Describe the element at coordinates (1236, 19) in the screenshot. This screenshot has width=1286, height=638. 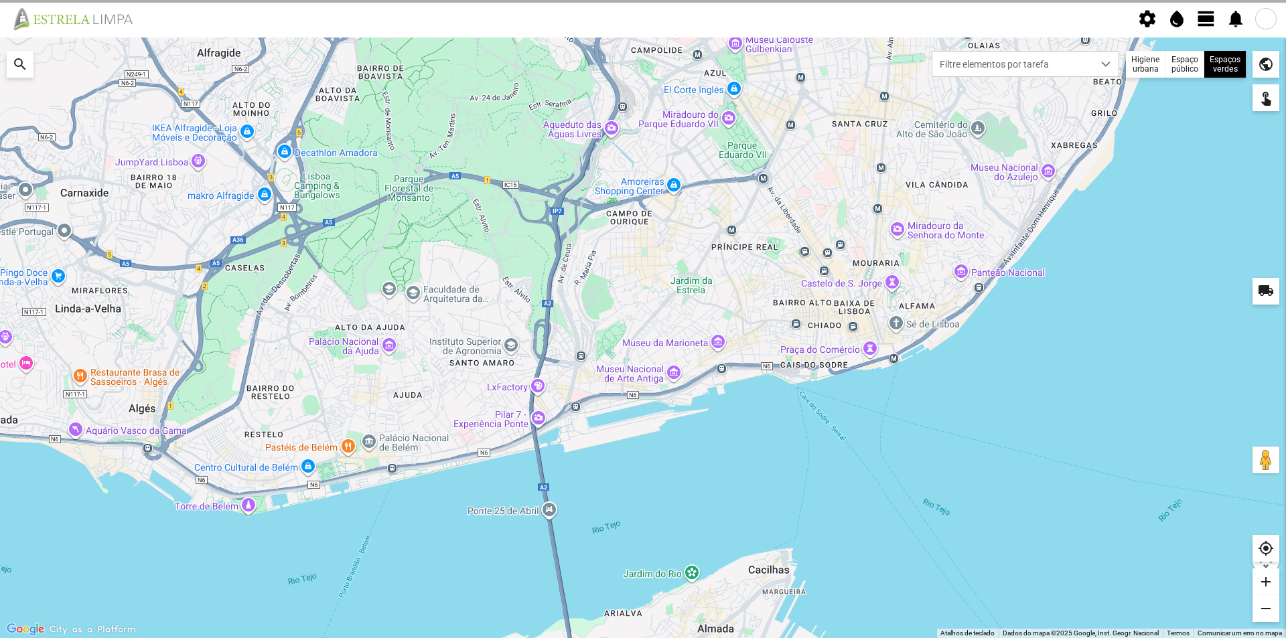
I see `span: notifications` at that location.